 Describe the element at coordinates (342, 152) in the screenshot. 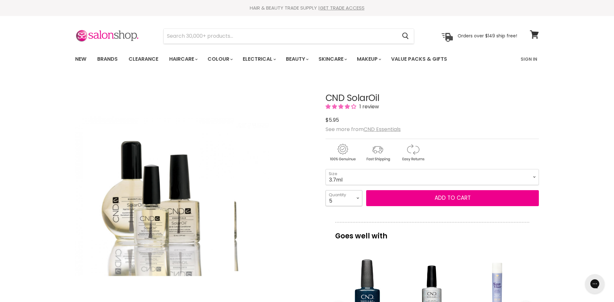

I see `img: genuine.gif` at that location.